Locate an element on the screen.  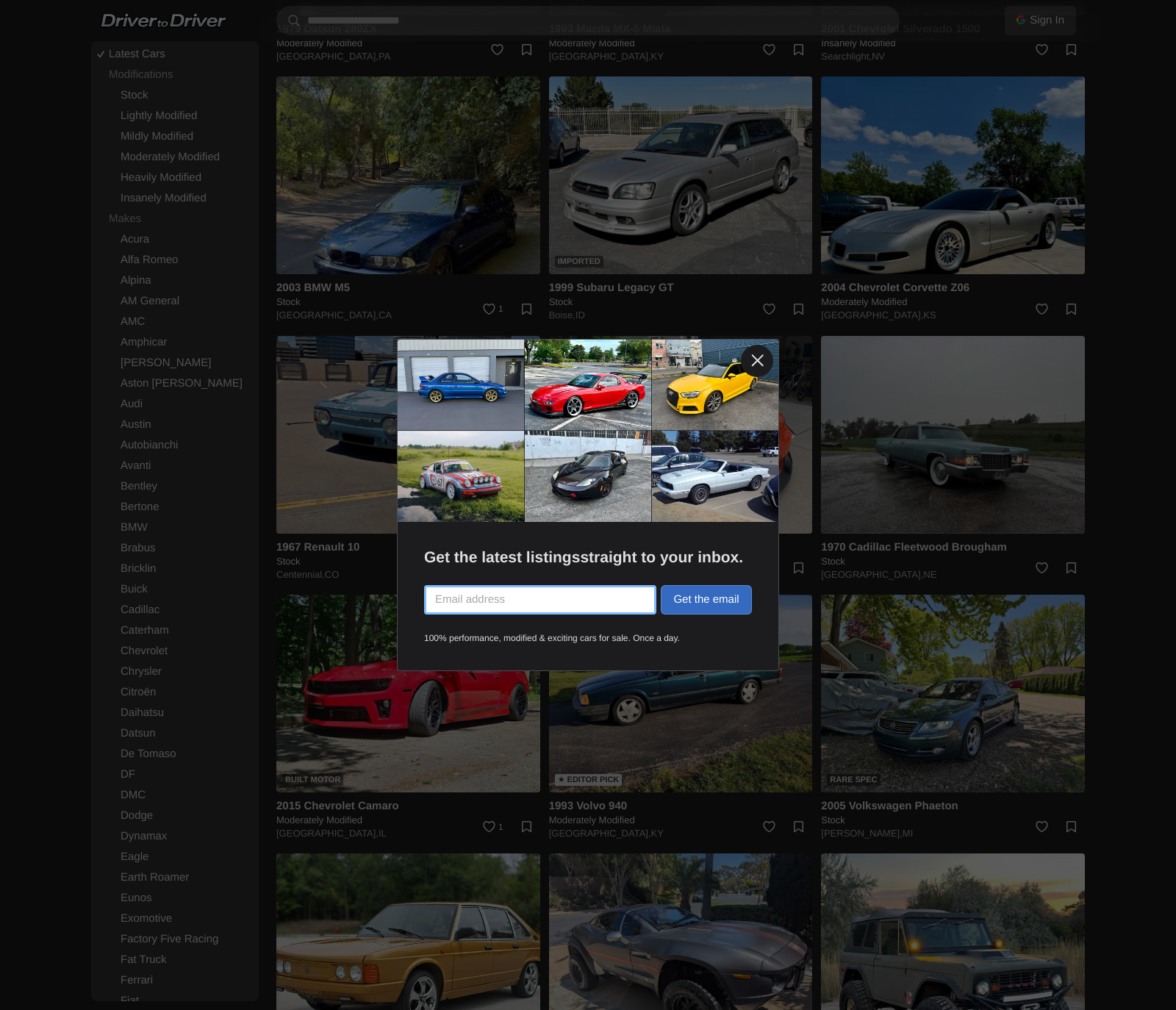
img: cars cover photo is located at coordinates (588, 431).